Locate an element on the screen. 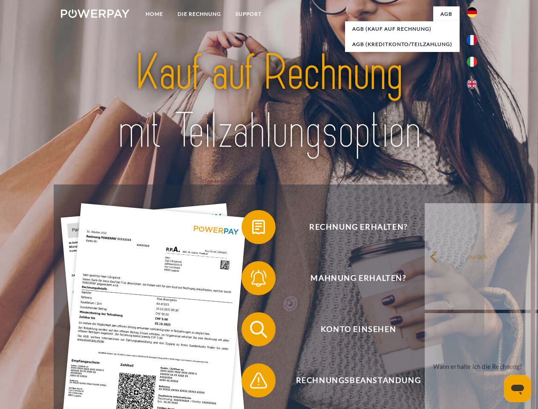  img: fr is located at coordinates (472, 40).